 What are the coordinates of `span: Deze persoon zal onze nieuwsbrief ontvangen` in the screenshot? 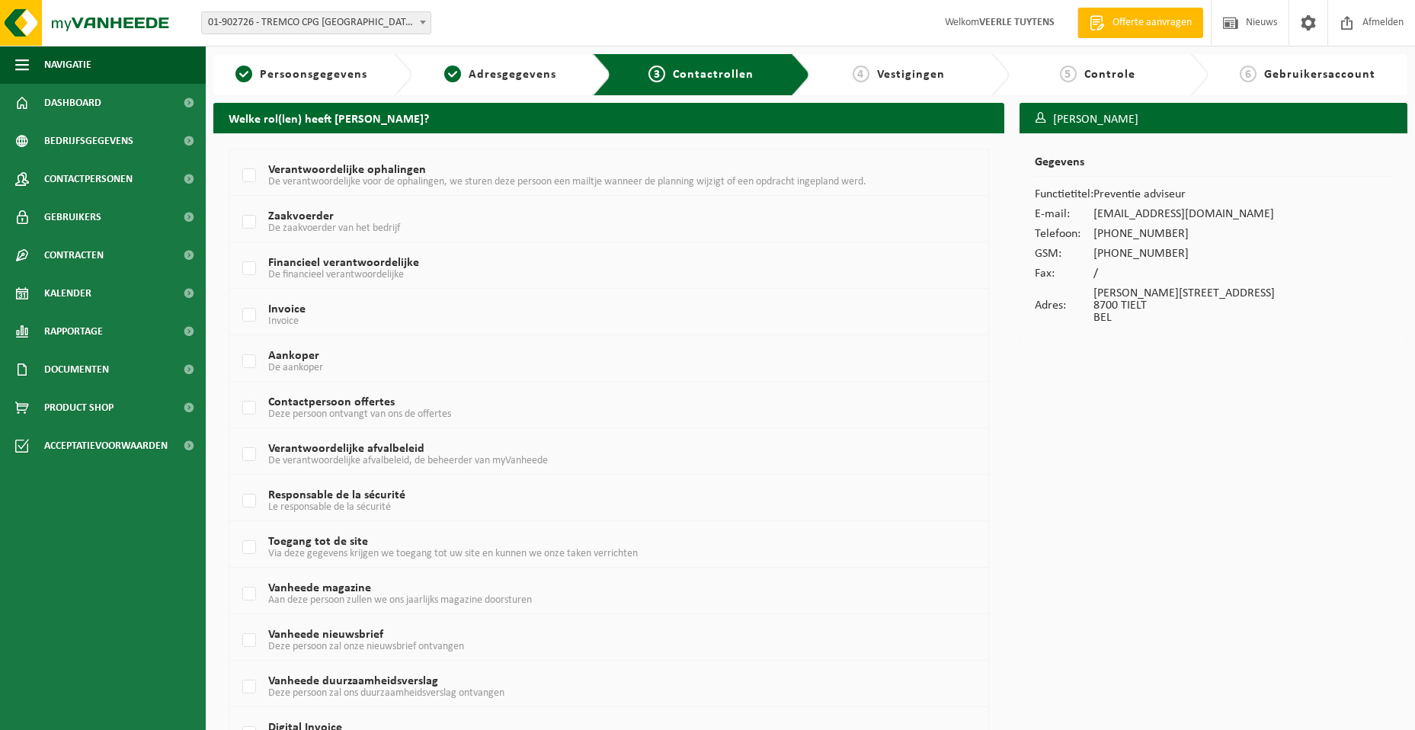 It's located at (366, 646).